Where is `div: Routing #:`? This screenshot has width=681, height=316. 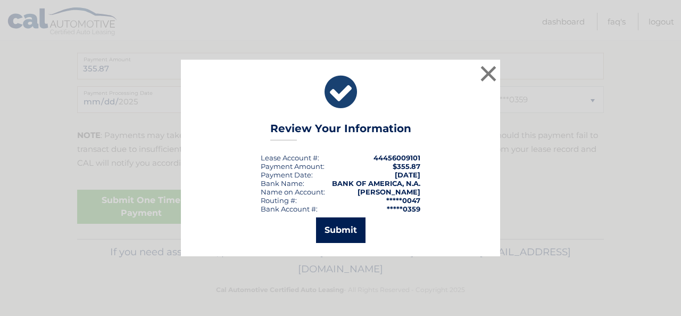 div: Routing #: is located at coordinates (279, 200).